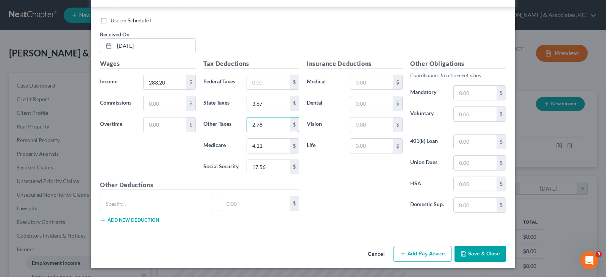 Image resolution: width=606 pixels, height=277 pixels. I want to click on span: 3, so click(599, 254).